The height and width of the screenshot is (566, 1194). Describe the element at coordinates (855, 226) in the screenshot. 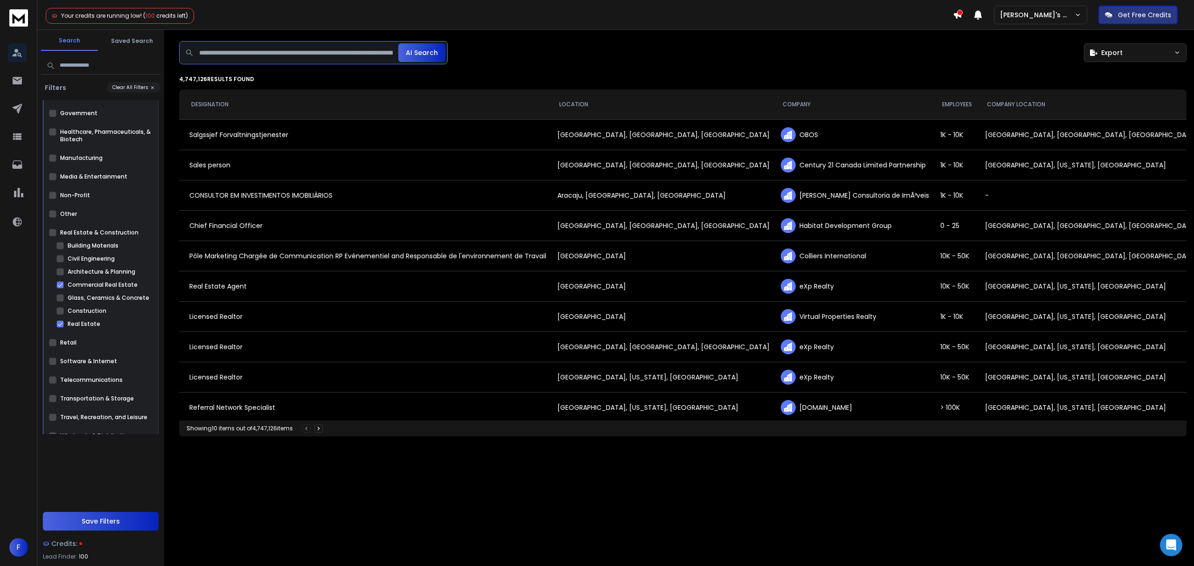

I see `div: Habitat Development Group` at that location.